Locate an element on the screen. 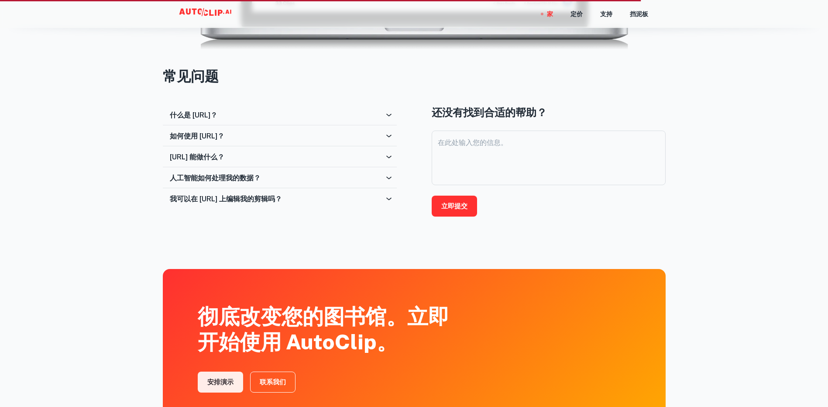 Image resolution: width=828 pixels, height=407 pixels. a: 联系我们 is located at coordinates (273, 382).